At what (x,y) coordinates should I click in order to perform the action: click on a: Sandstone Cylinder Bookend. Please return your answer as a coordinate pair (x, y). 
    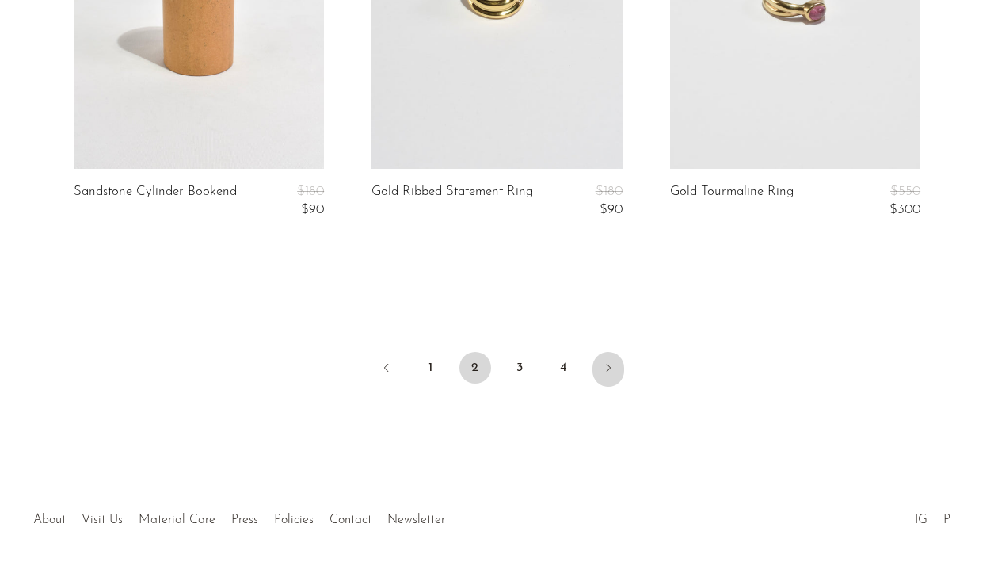
    Looking at the image, I should click on (155, 200).